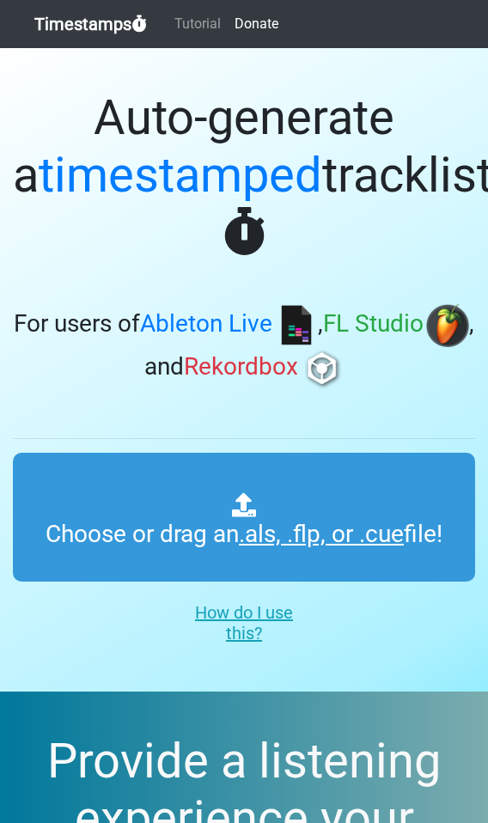 This screenshot has width=488, height=823. Describe the element at coordinates (244, 347) in the screenshot. I see `h3: For users of , , and` at that location.